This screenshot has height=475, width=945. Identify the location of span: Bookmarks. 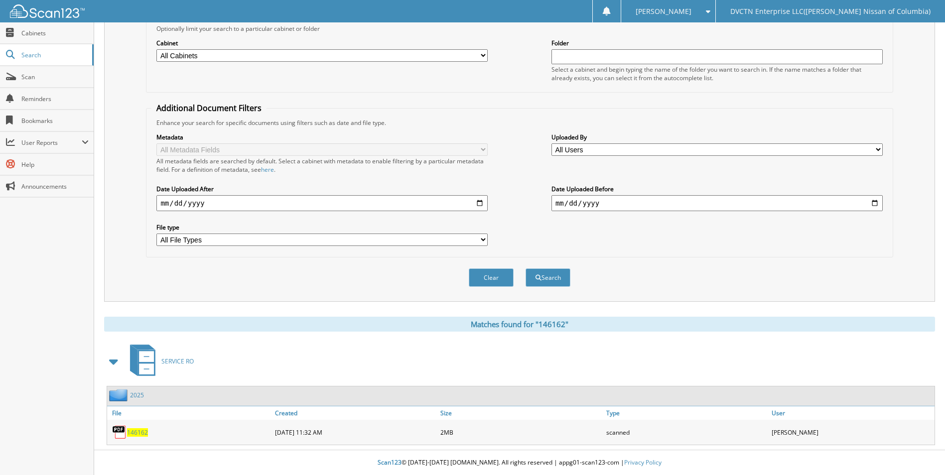
(55, 121).